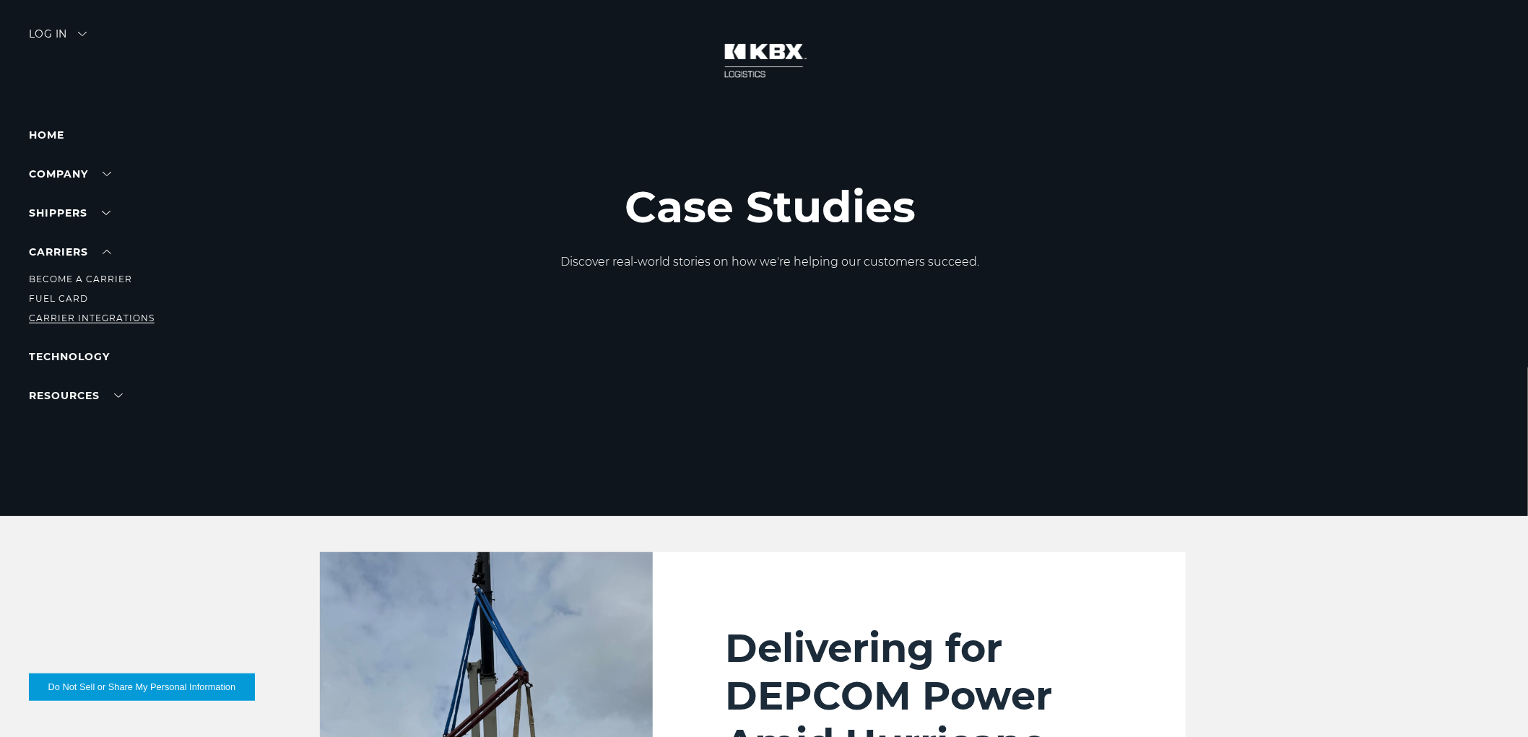 The width and height of the screenshot is (1528, 737). I want to click on a: Become a Carrier, so click(80, 279).